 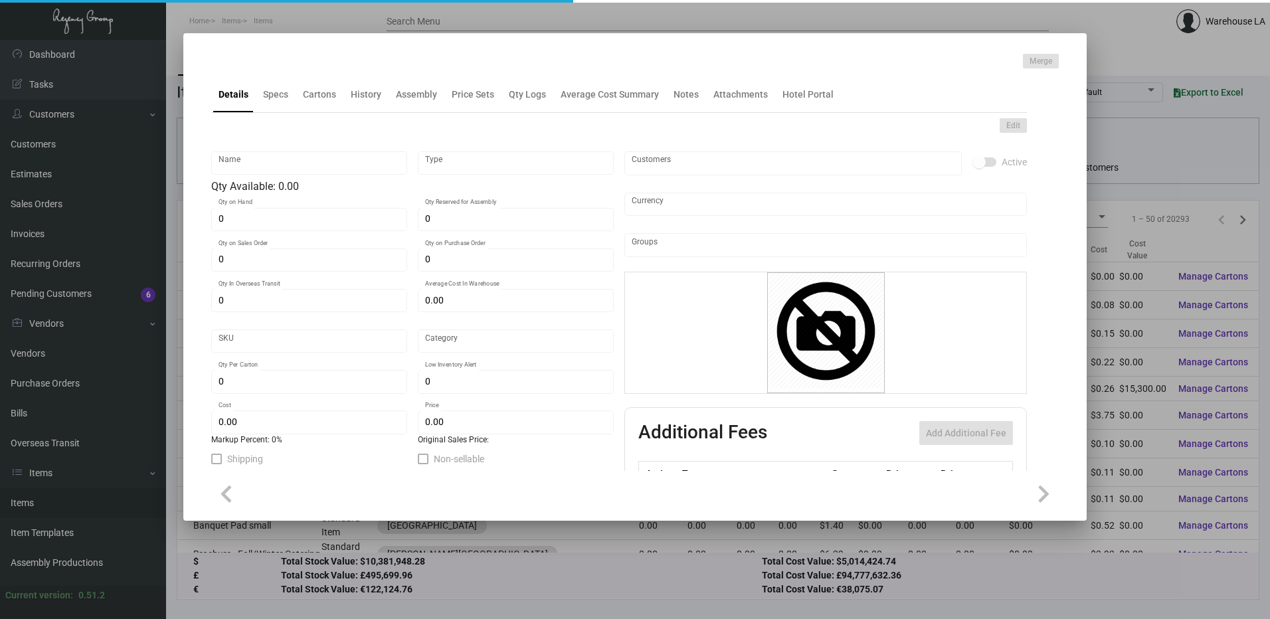 I want to click on div: History, so click(x=366, y=94).